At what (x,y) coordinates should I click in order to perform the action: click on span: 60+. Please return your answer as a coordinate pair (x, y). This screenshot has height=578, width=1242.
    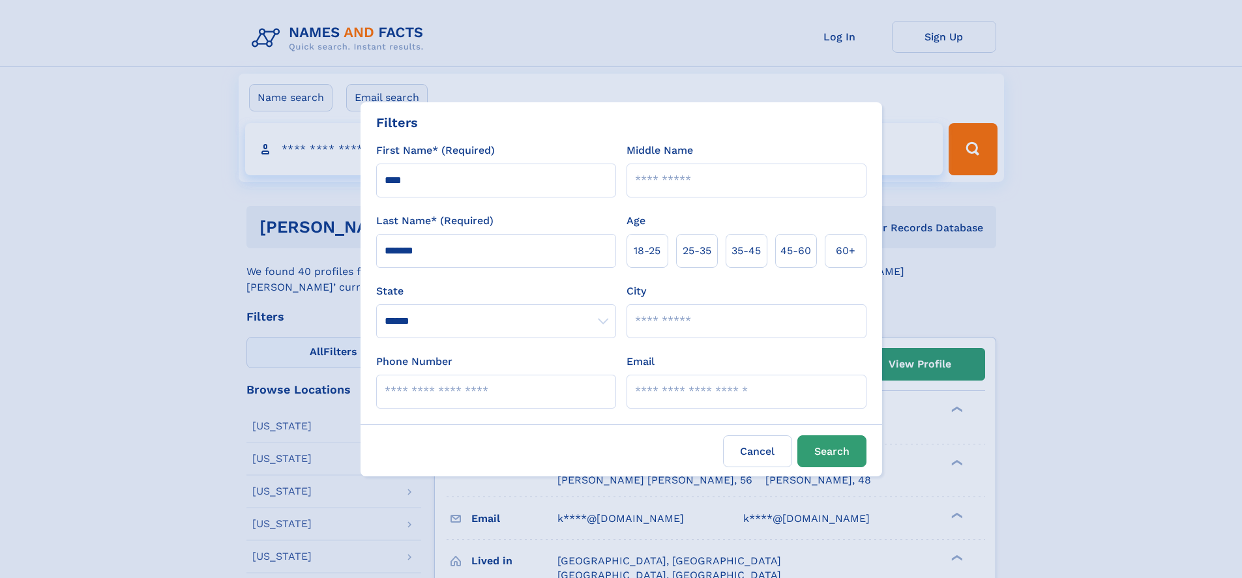
    Looking at the image, I should click on (846, 251).